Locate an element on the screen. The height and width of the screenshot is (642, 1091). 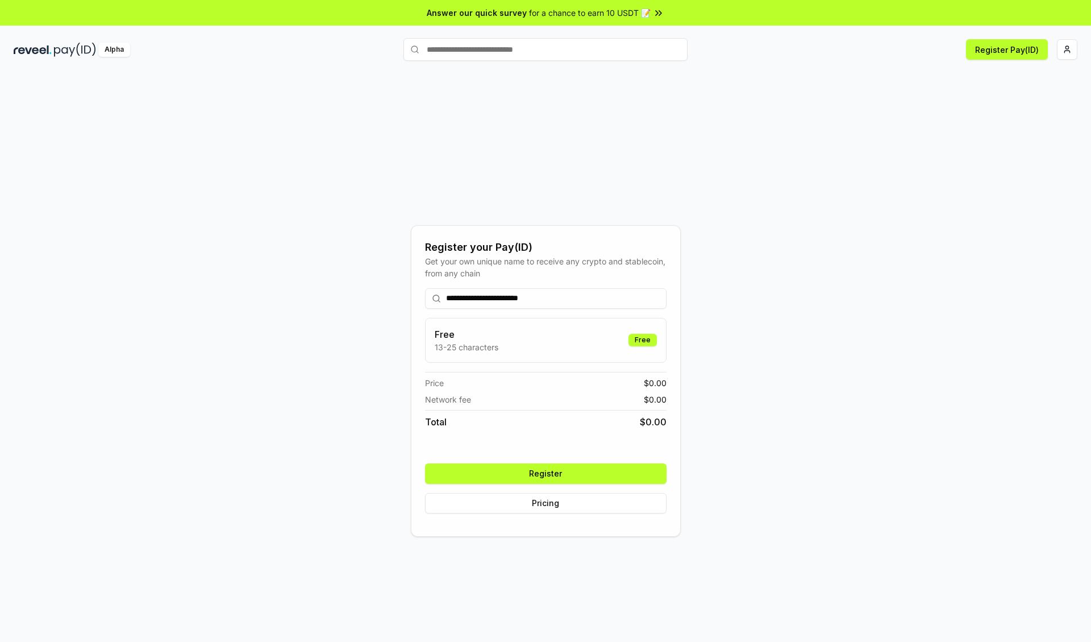
span: Total is located at coordinates (436, 422).